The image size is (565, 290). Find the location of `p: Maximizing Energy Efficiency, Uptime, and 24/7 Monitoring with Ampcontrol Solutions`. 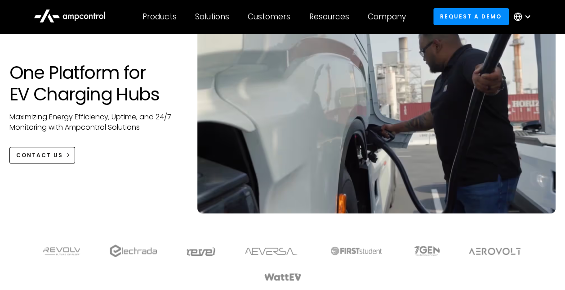

p: Maximizing Energy Efficiency, Uptime, and 24/7 Monitoring with Ampcontrol Solutions is located at coordinates (94, 122).